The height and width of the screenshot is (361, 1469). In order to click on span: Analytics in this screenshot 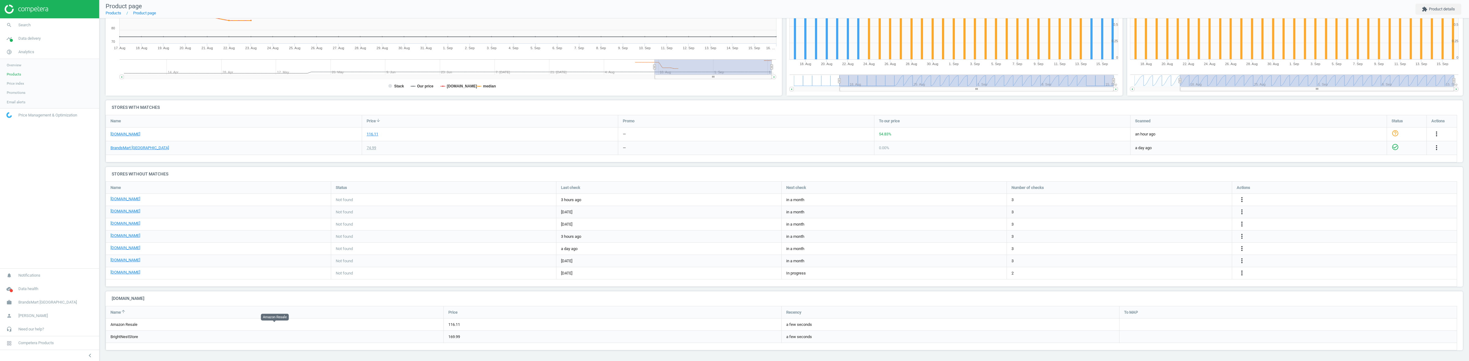, I will do `click(26, 52)`.